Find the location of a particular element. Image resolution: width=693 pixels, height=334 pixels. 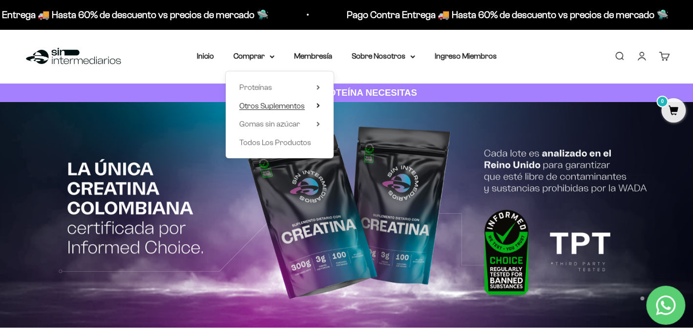

p: Pago Contra Entrega 🚚 Hasta 60% de descuento vs precios de mercado 🛸 is located at coordinates (503, 15).